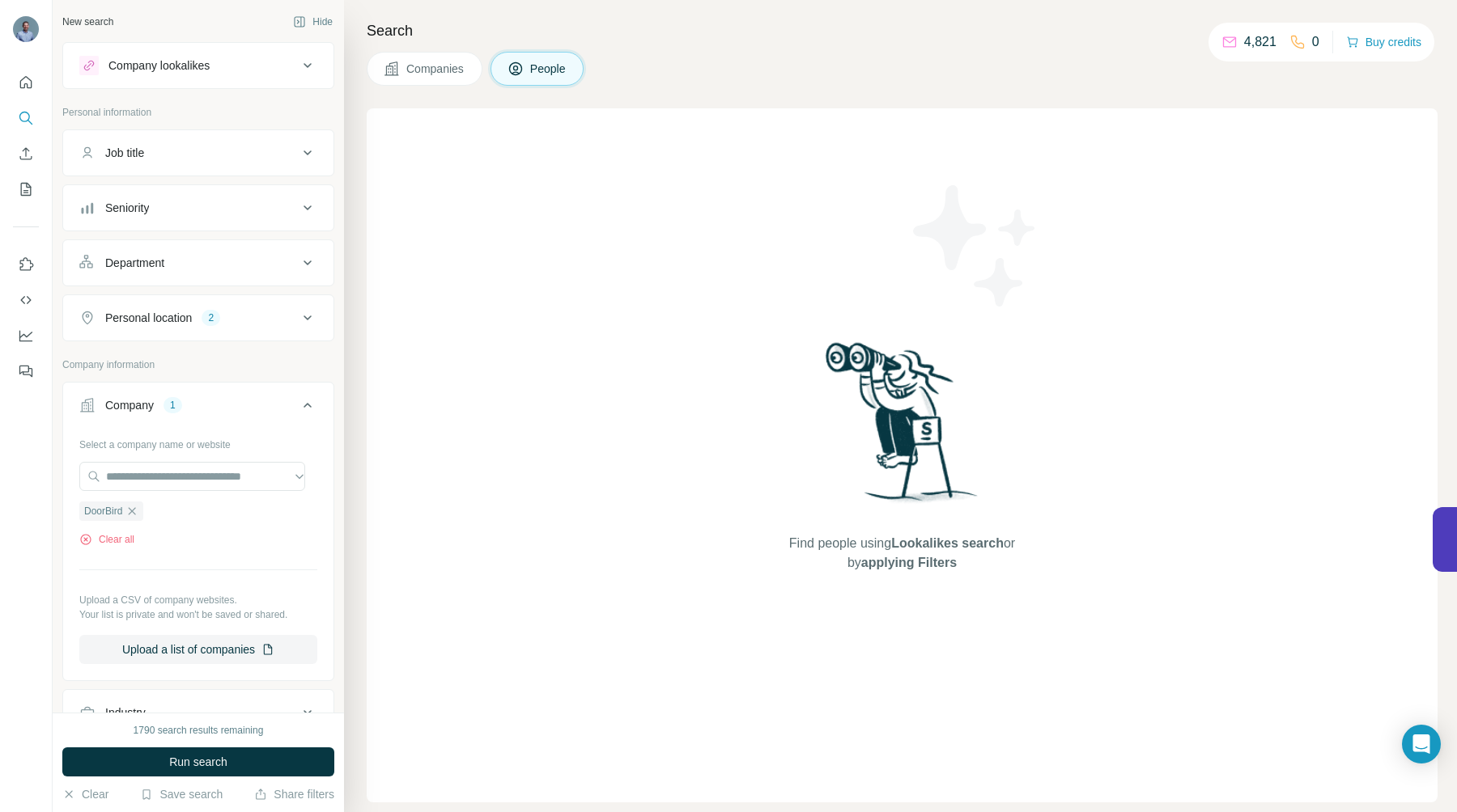 Image resolution: width=1457 pixels, height=812 pixels. Describe the element at coordinates (129, 405) in the screenshot. I see `div: Company` at that location.